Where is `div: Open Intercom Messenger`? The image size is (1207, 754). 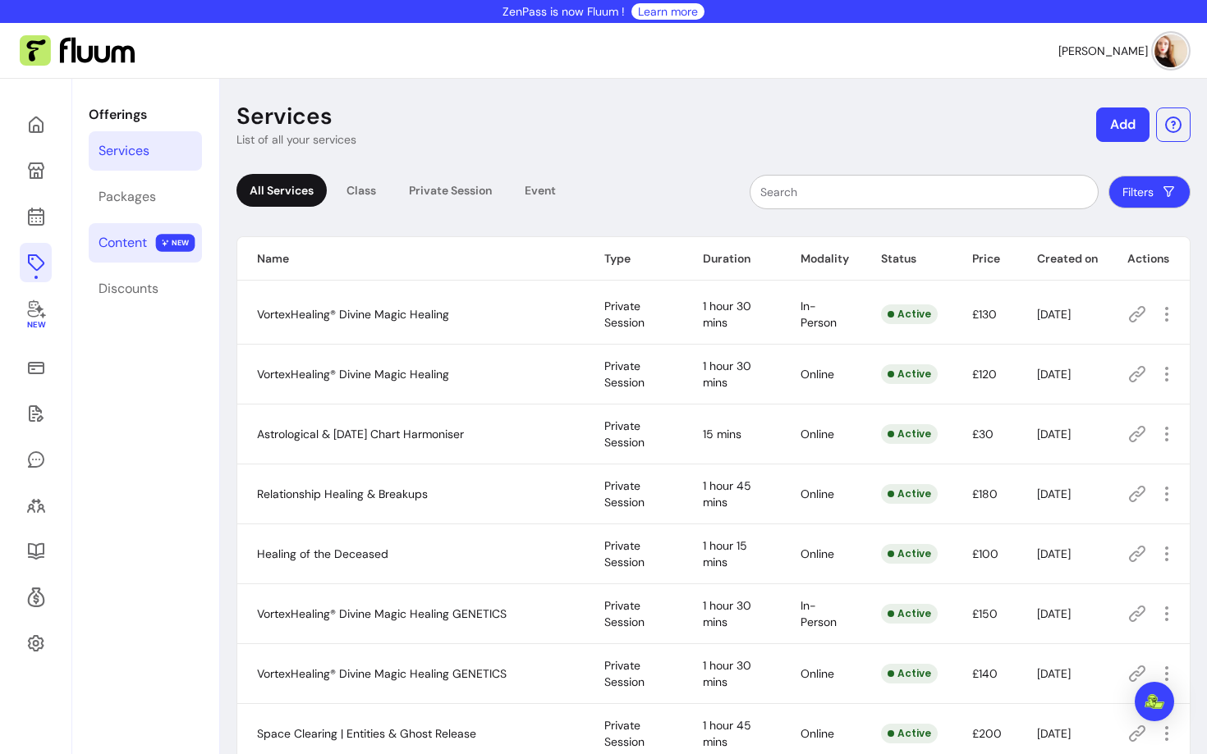 div: Open Intercom Messenger is located at coordinates (1154, 702).